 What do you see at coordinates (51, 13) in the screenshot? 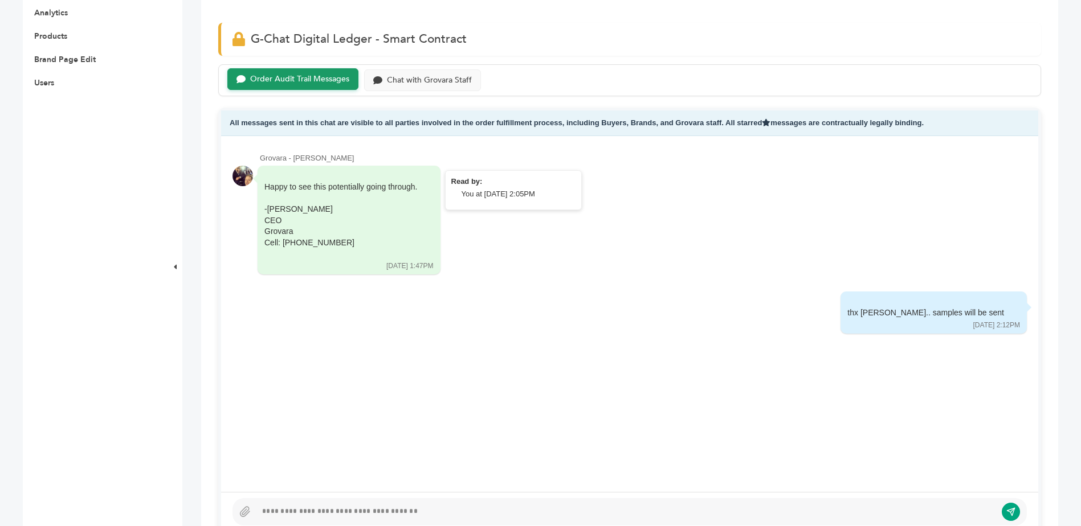
I see `a: Analytics` at bounding box center [51, 13].